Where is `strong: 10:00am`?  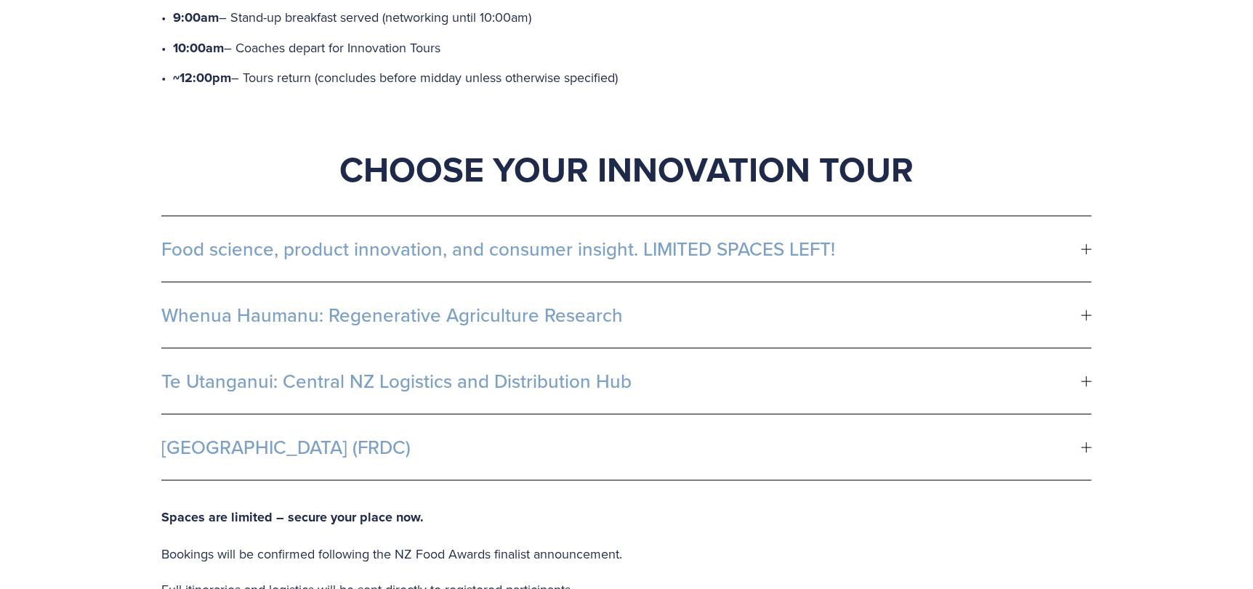
strong: 10:00am is located at coordinates (198, 48).